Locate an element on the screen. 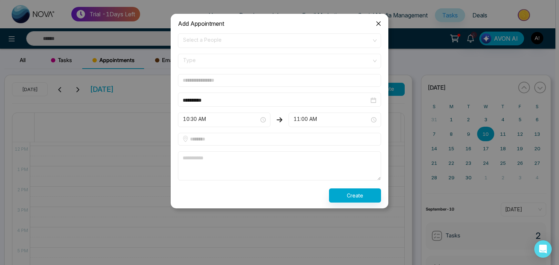 This screenshot has width=559, height=265. span: 11:00 AM is located at coordinates (335, 120).